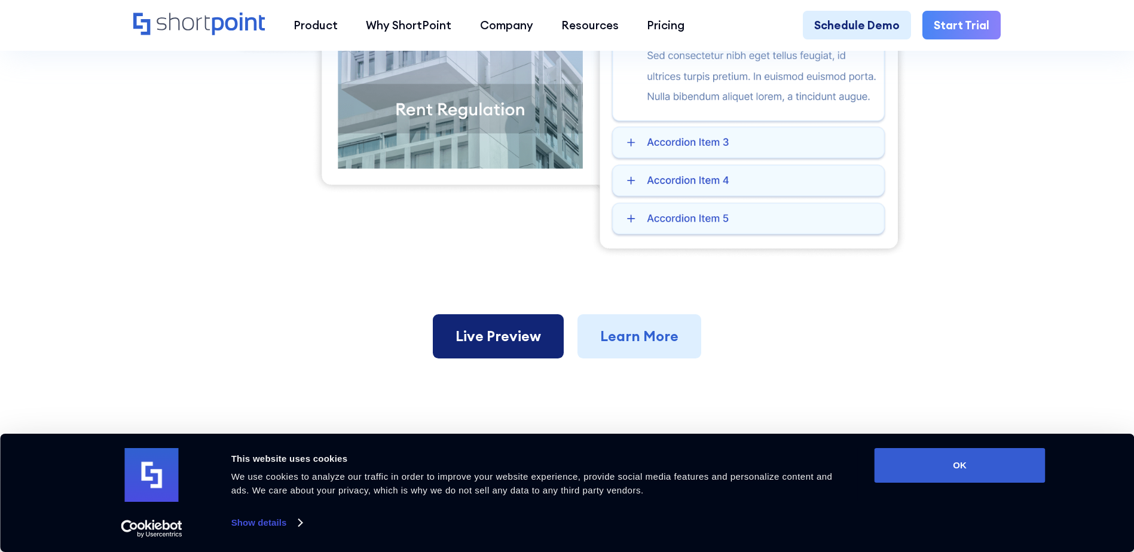  I want to click on div: Why ShortPoint, so click(408, 25).